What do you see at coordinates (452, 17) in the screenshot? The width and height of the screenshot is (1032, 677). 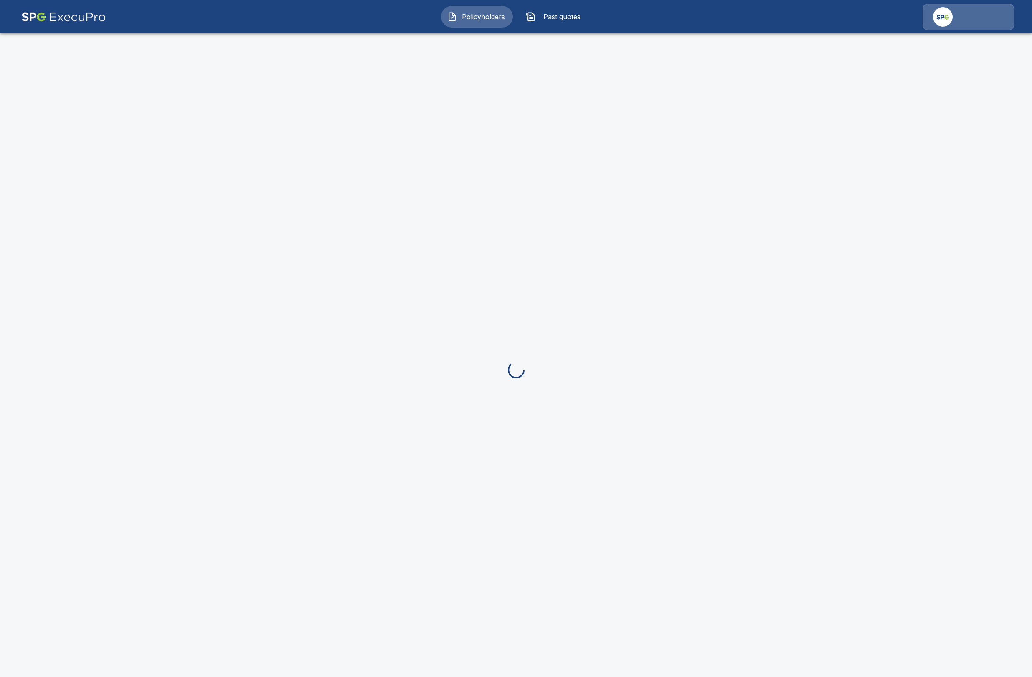 I see `img: Policyholders Icon` at bounding box center [452, 17].